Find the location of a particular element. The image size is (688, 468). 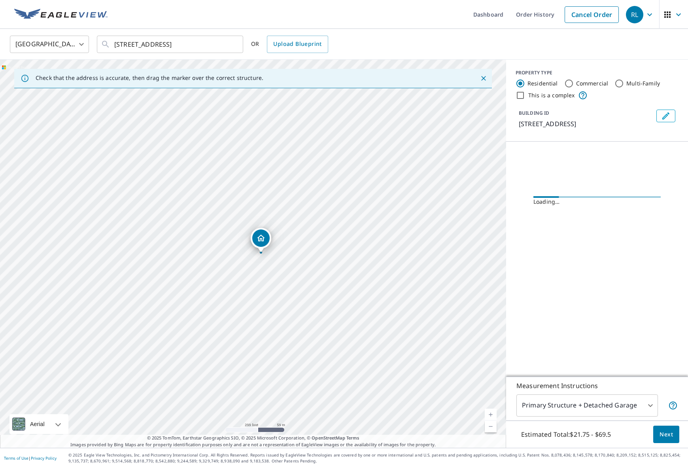

p: © 2025 Eagle View Technologies, Inc. and Pictometry International Corp. All Rights Reserved. Repo... is located at coordinates (376, 458).